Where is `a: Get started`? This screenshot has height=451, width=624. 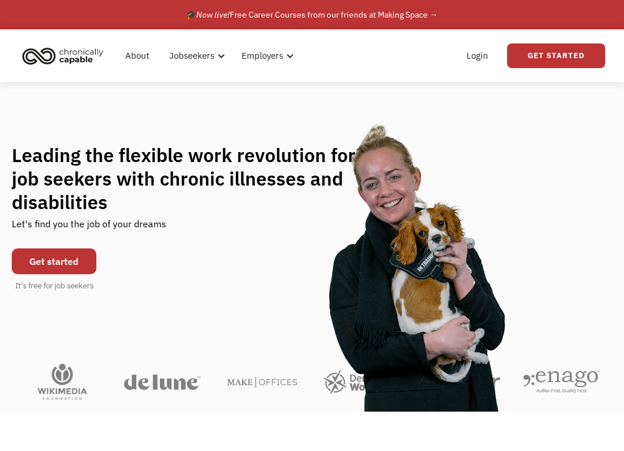 a: Get started is located at coordinates (54, 261).